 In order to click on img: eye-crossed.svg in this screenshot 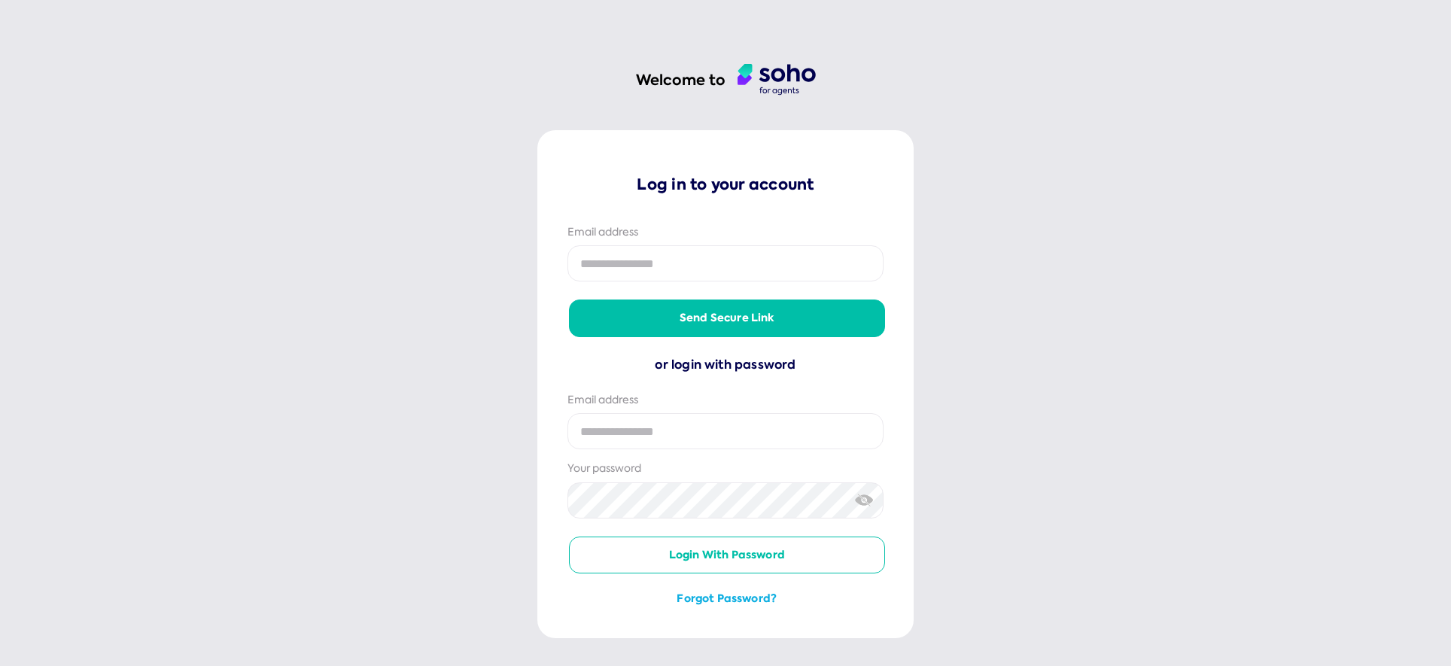, I will do `click(864, 500)`.